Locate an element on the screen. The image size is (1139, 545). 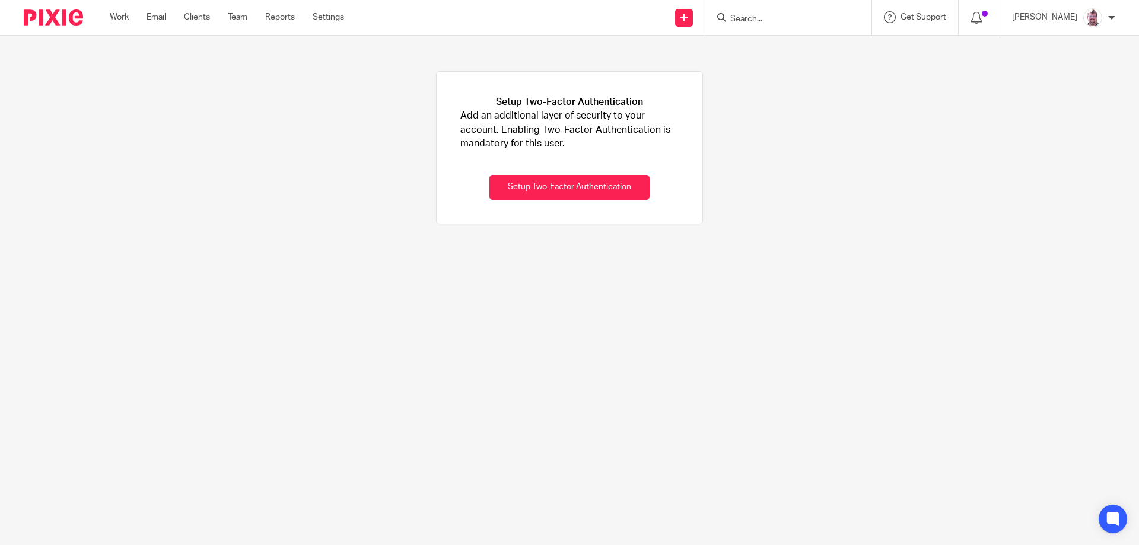
h1: Setup Two-Factor Authentication is located at coordinates (570, 102).